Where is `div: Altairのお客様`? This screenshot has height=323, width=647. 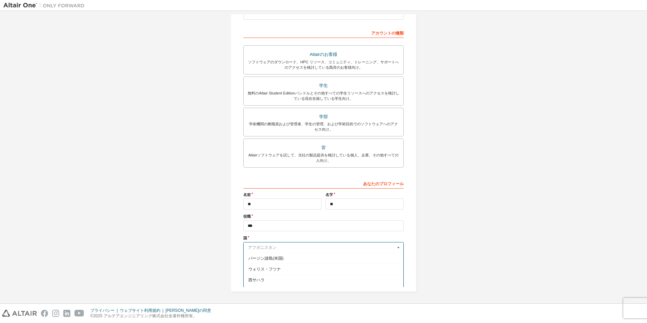
div: Altairのお客様 is located at coordinates (323, 54).